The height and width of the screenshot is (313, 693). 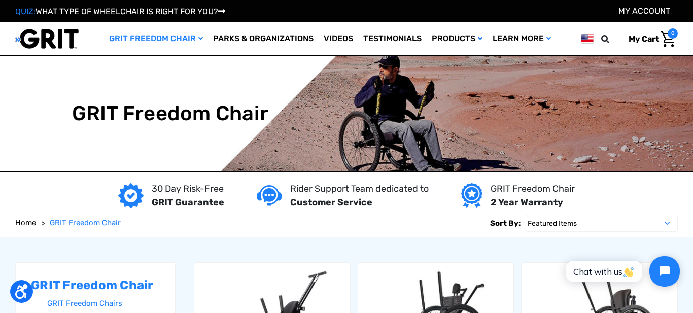 I want to click on img: GRIT All-Terrain Wheelchair and Mobility Equipment, so click(x=47, y=39).